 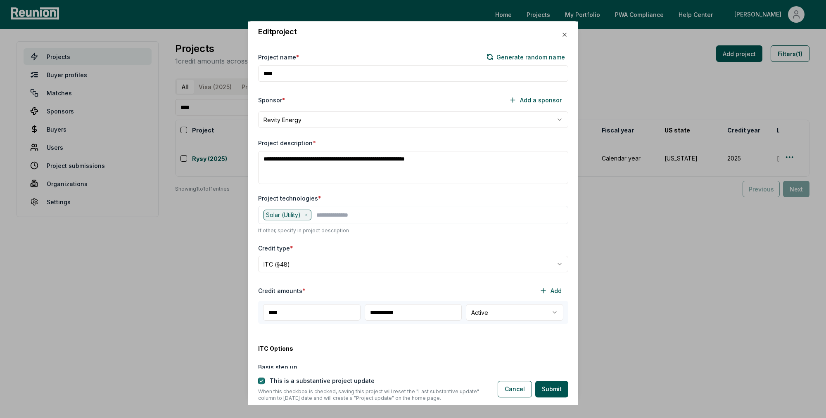 What do you see at coordinates (526, 57) in the screenshot?
I see `button: Generate random name` at bounding box center [526, 57].